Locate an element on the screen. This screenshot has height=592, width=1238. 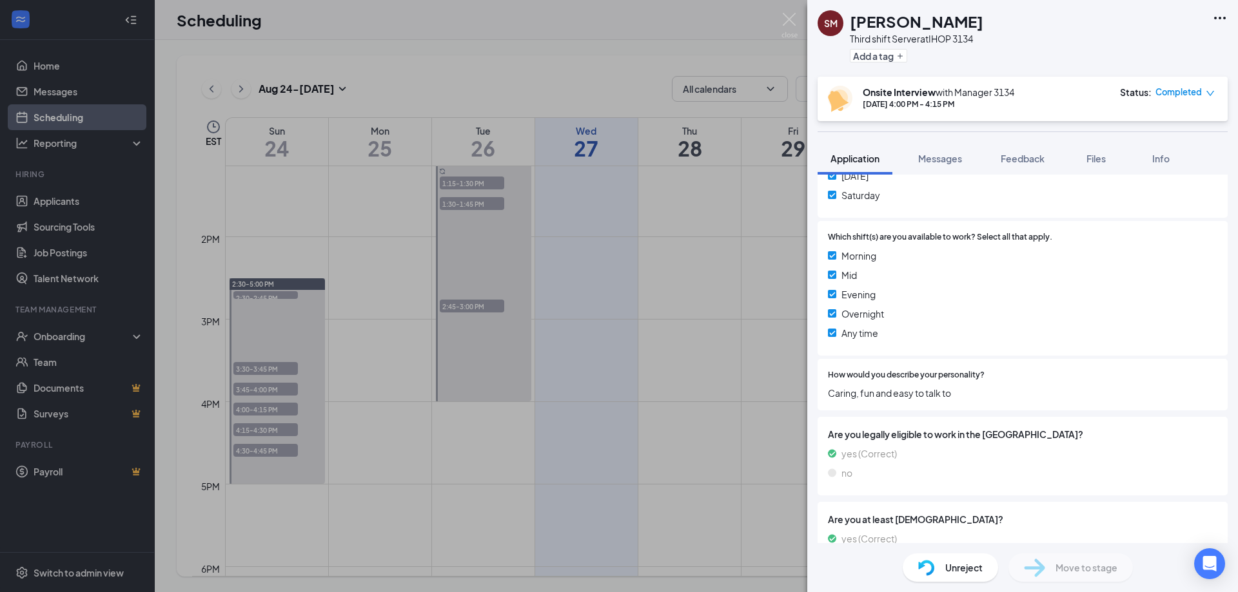
span: Files is located at coordinates (1096, 159).